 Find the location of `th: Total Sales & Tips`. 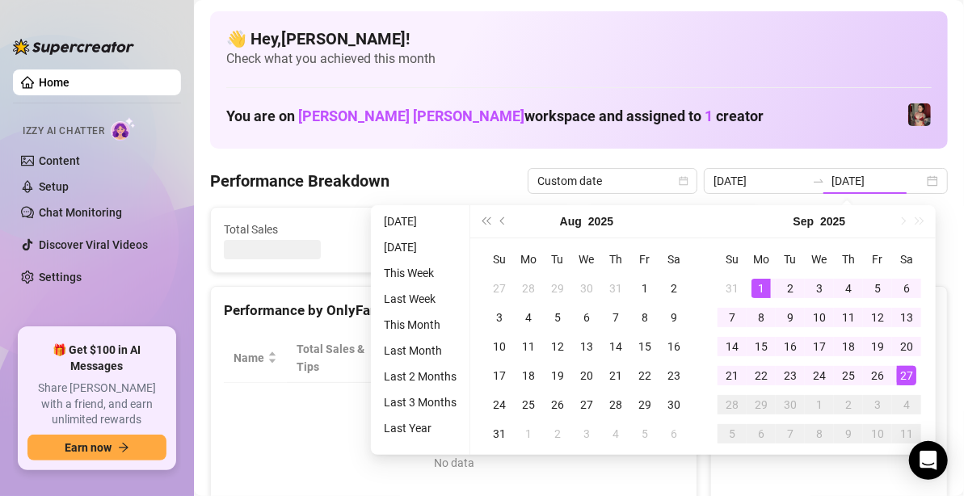

th: Total Sales & Tips is located at coordinates (338, 358).